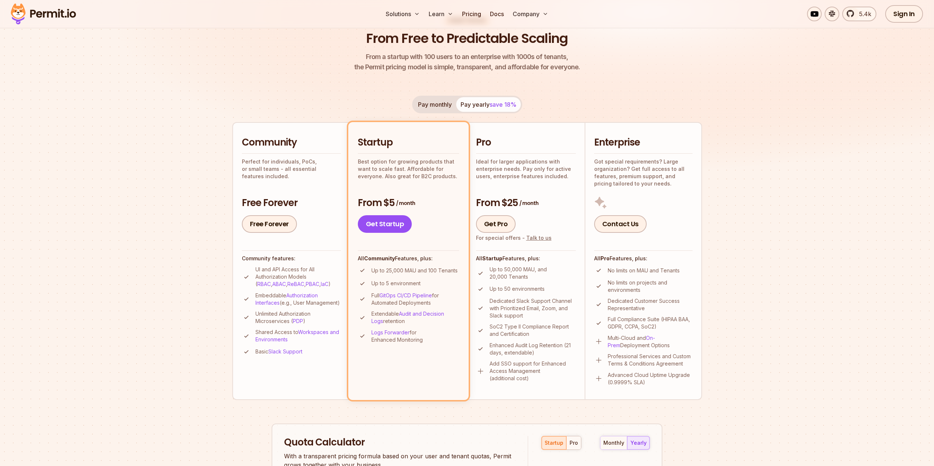 This screenshot has width=934, height=466. Describe the element at coordinates (298, 336) in the screenshot. I see `p: Shared Access to` at that location.